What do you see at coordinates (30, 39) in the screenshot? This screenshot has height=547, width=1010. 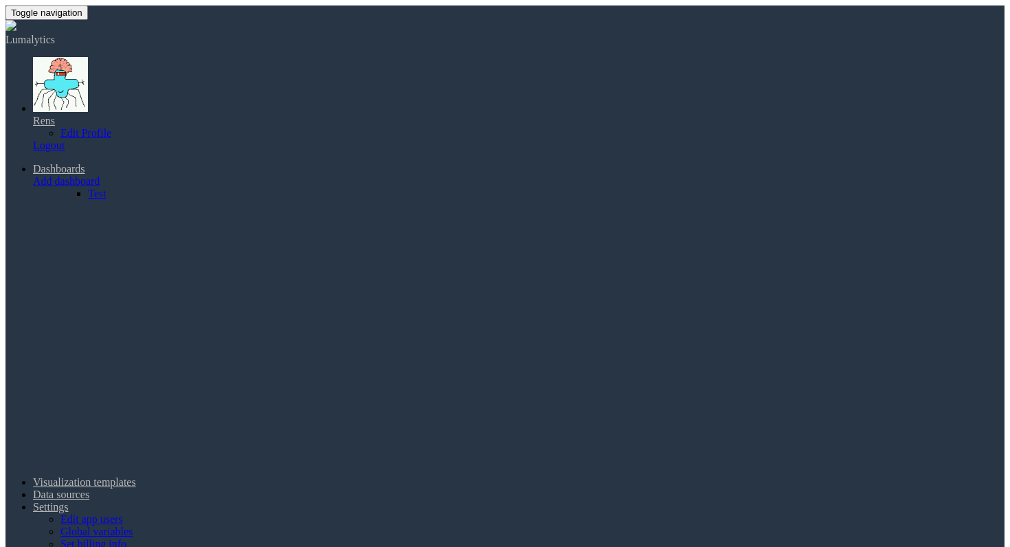 I see `span: Lumalytics` at bounding box center [30, 39].